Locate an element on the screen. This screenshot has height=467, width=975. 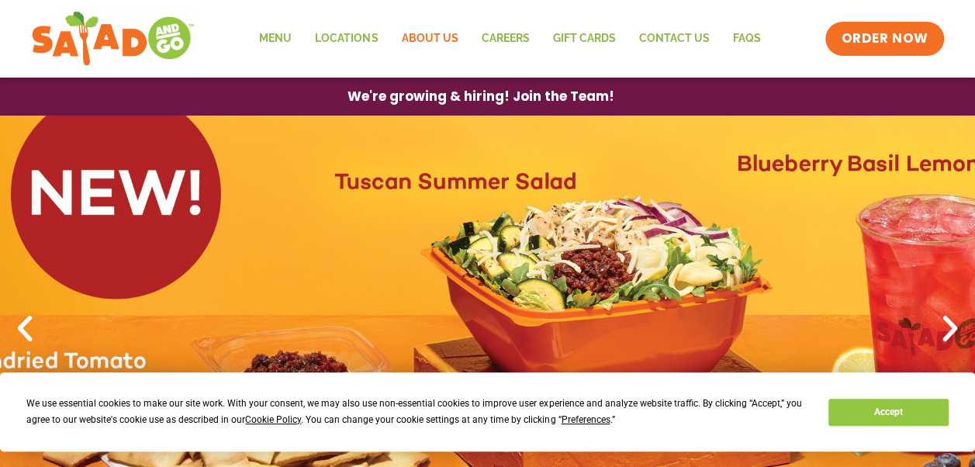
a: Menu is located at coordinates (275, 39).